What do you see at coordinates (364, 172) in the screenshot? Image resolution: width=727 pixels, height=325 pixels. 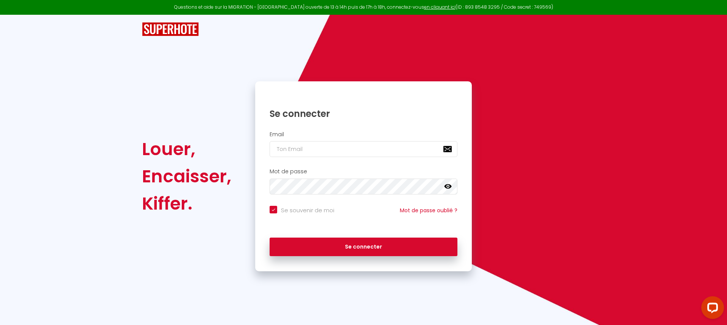 I see `h2: Mot de passe` at bounding box center [364, 172].